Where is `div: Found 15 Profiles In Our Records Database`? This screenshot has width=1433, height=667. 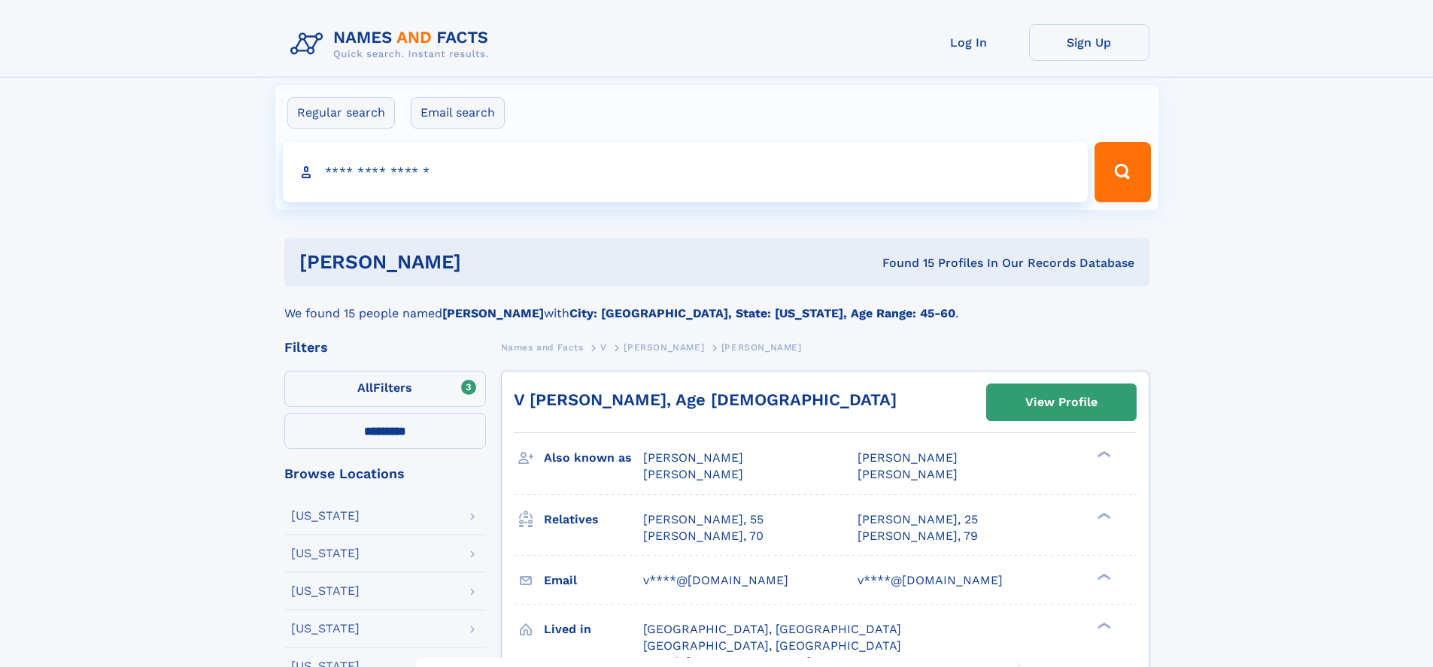
div: Found 15 Profiles In Our Records Database is located at coordinates (903, 263).